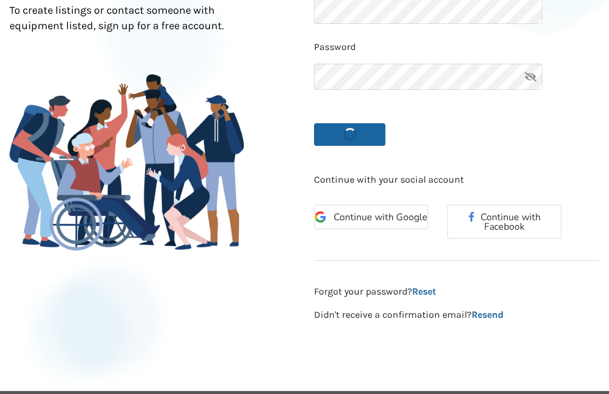 The height and width of the screenshot is (394, 609). What do you see at coordinates (127, 162) in the screenshot?
I see `img: Family Gathering` at bounding box center [127, 162].